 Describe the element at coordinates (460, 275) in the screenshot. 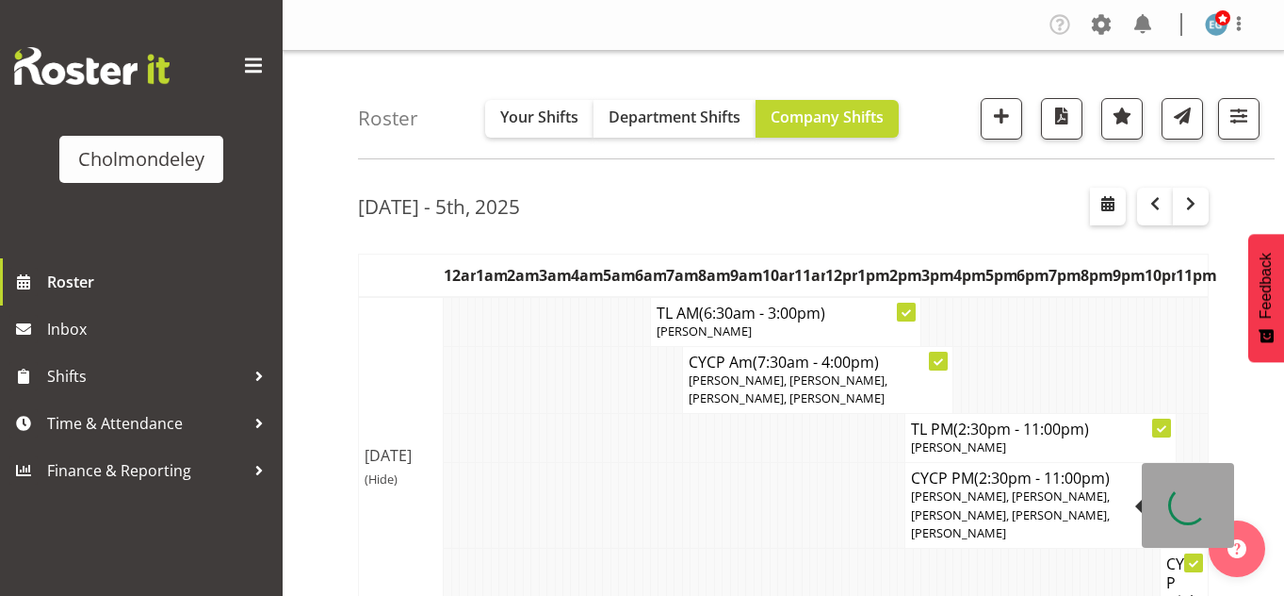

I see `th: 12am` at that location.